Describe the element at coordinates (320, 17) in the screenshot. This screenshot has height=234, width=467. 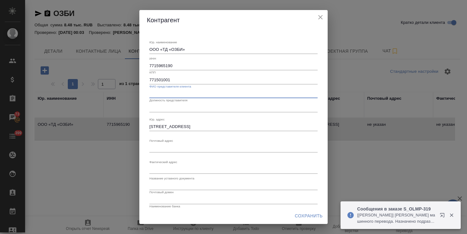
I see `button: close` at that location.